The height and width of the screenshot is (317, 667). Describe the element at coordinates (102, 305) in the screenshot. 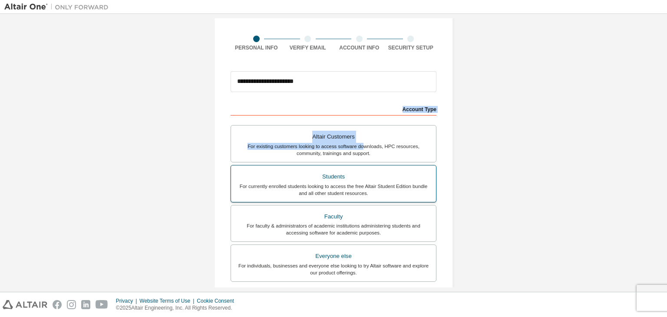

I see `img: youtube.svg` at that location.